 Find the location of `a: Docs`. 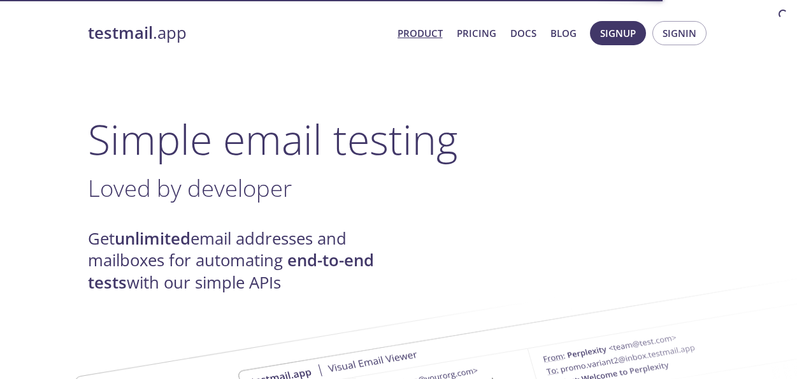

a: Docs is located at coordinates (523, 33).